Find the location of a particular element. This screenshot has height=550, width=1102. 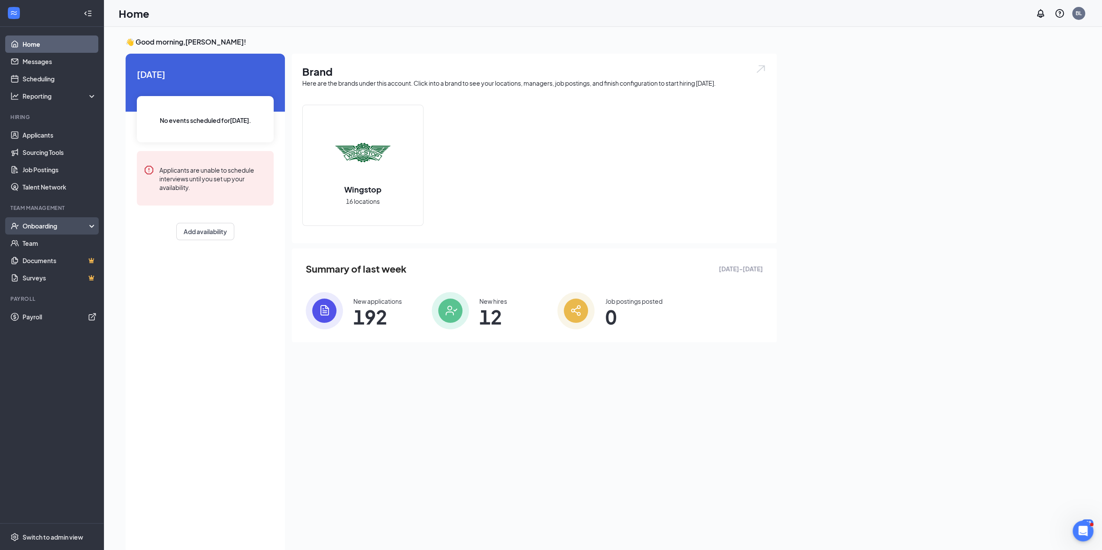

div: Payroll is located at coordinates (52, 299).